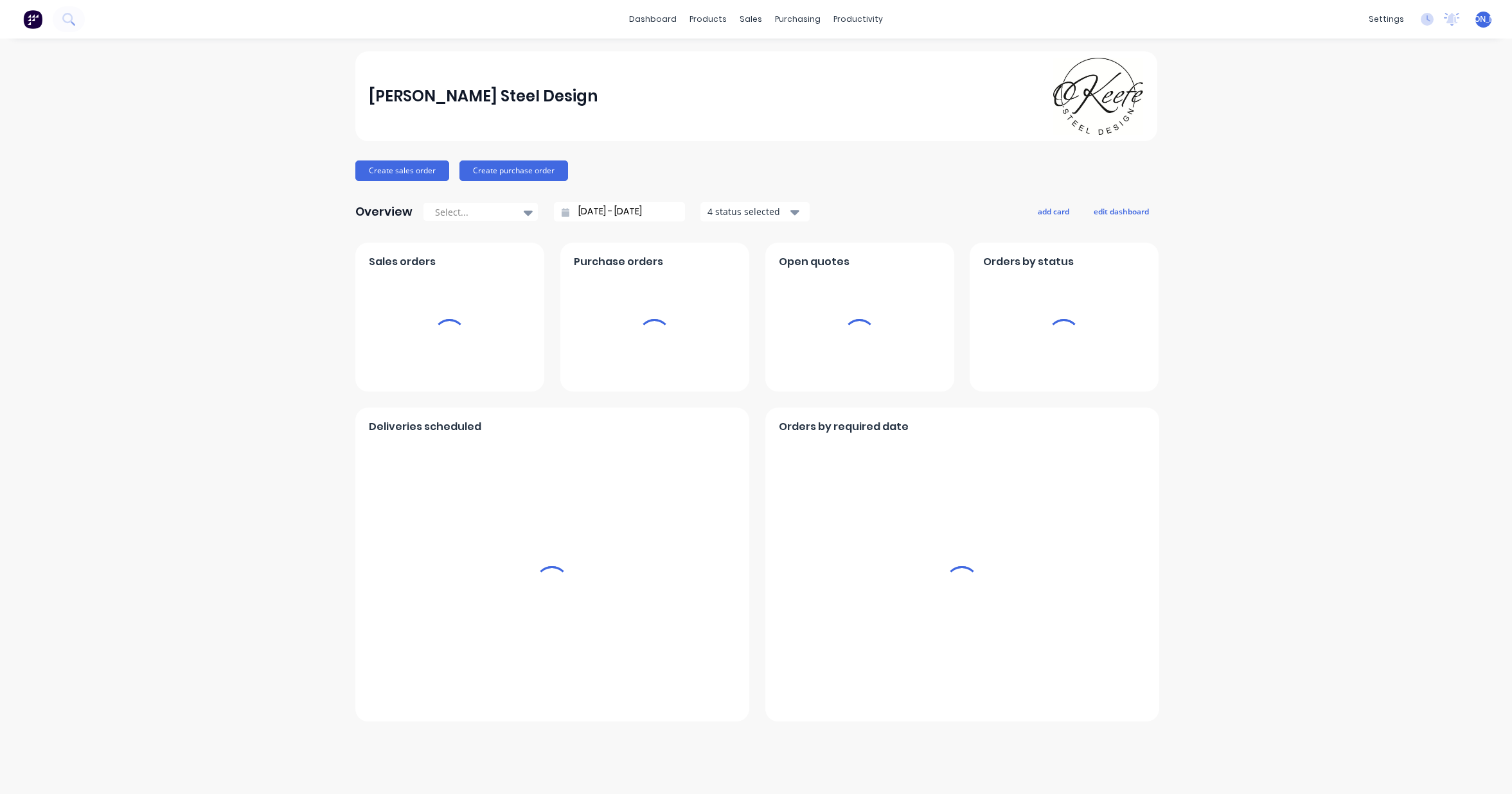 The height and width of the screenshot is (794, 1512). I want to click on button: add card, so click(1053, 211).